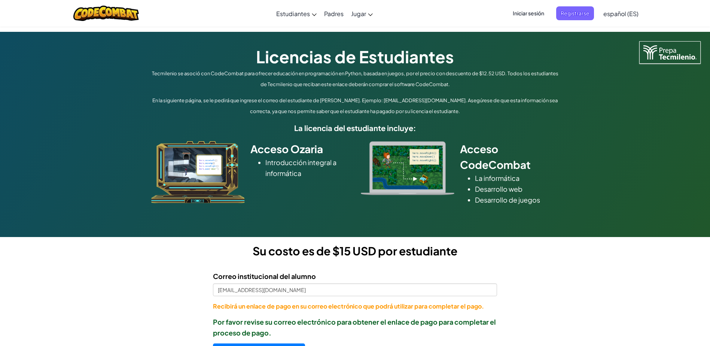  I want to click on span: Jugar, so click(358, 13).